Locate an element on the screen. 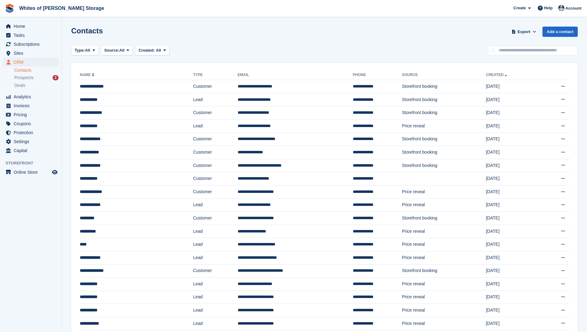  h1: Contacts is located at coordinates (87, 31).